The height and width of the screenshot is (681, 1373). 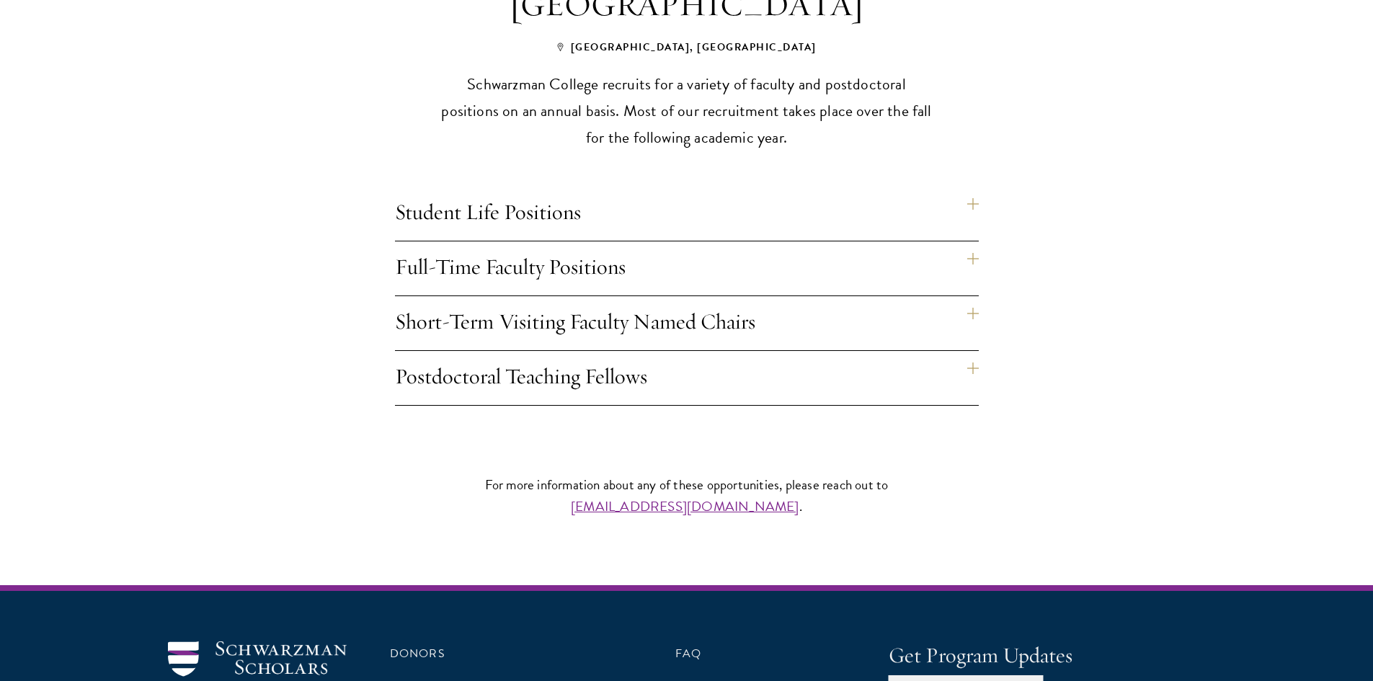 What do you see at coordinates (1047, 656) in the screenshot?
I see `h4: Get Program Updates` at bounding box center [1047, 656].